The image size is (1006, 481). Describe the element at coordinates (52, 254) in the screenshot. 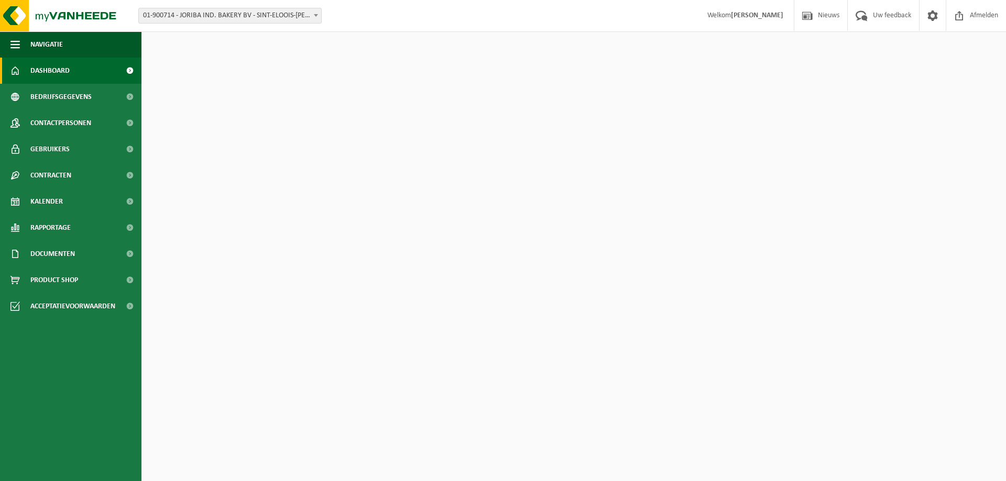

I see `span: Documenten` at that location.